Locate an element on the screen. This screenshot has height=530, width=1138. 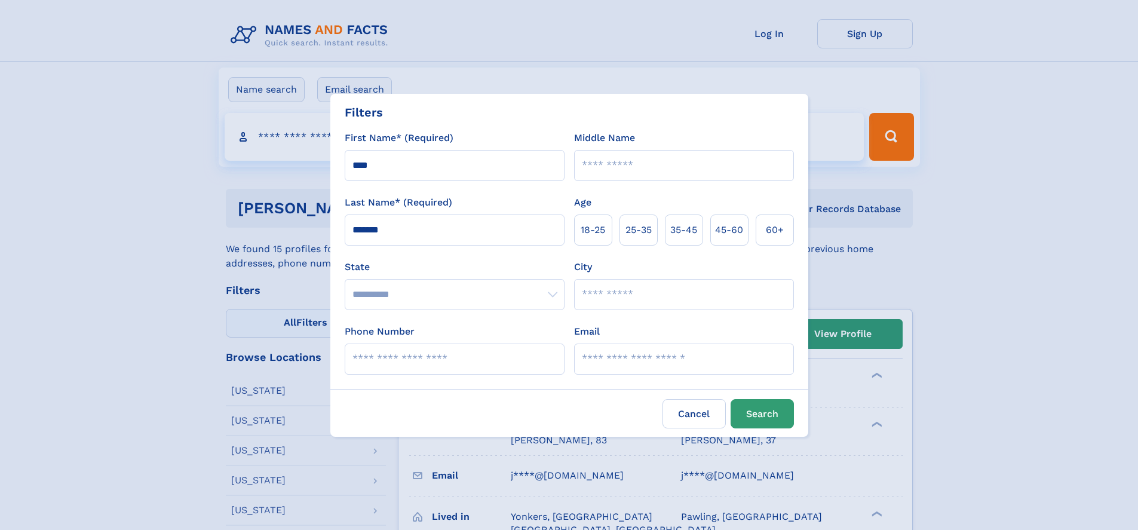
label: Last Name* (Required) is located at coordinates (398, 202).